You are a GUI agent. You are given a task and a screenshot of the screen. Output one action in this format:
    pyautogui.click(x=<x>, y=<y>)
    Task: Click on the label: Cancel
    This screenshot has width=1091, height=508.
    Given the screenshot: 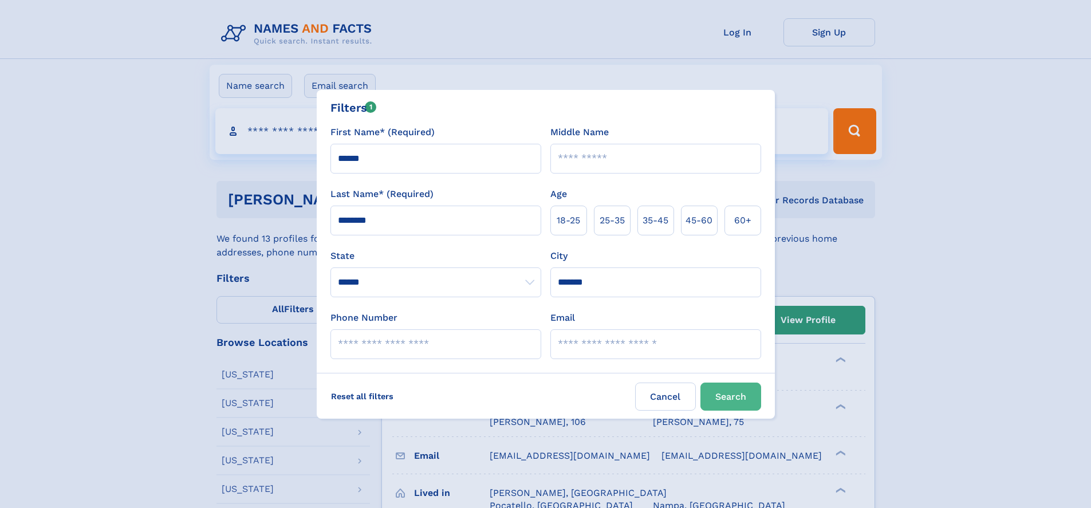 What is the action you would take?
    pyautogui.click(x=665, y=396)
    